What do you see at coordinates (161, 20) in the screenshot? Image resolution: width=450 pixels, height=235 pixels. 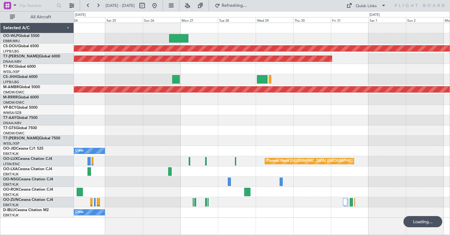 I see `div: Sun 26` at bounding box center [161, 20].